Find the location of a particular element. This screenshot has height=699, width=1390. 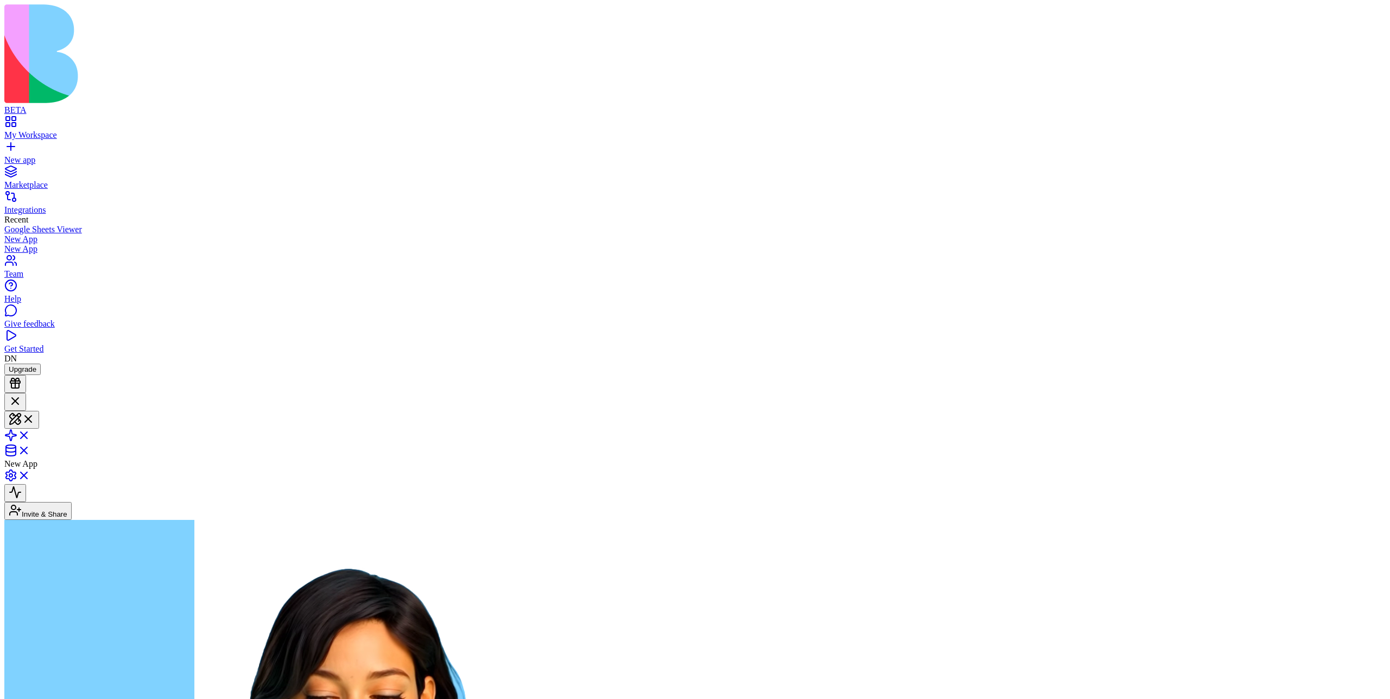

a: Give feedback is located at coordinates (695, 319).